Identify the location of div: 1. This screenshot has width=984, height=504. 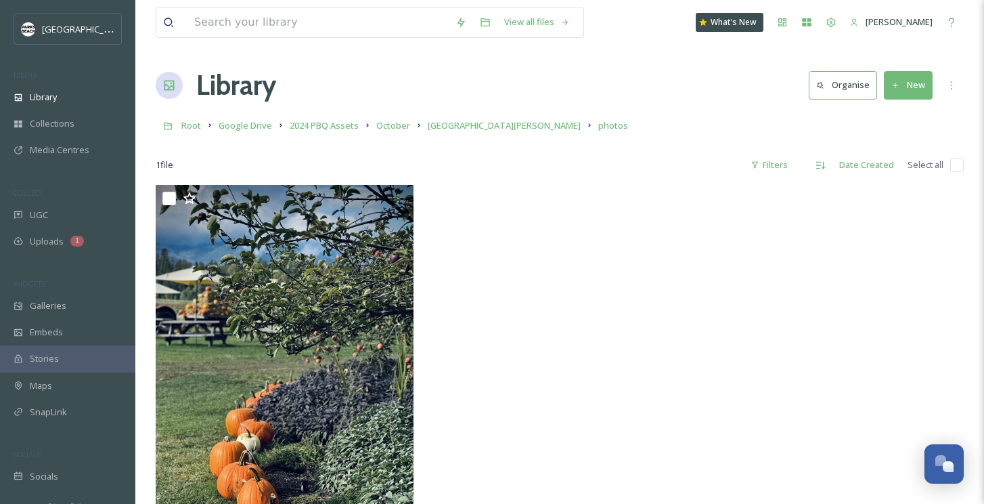
(77, 241).